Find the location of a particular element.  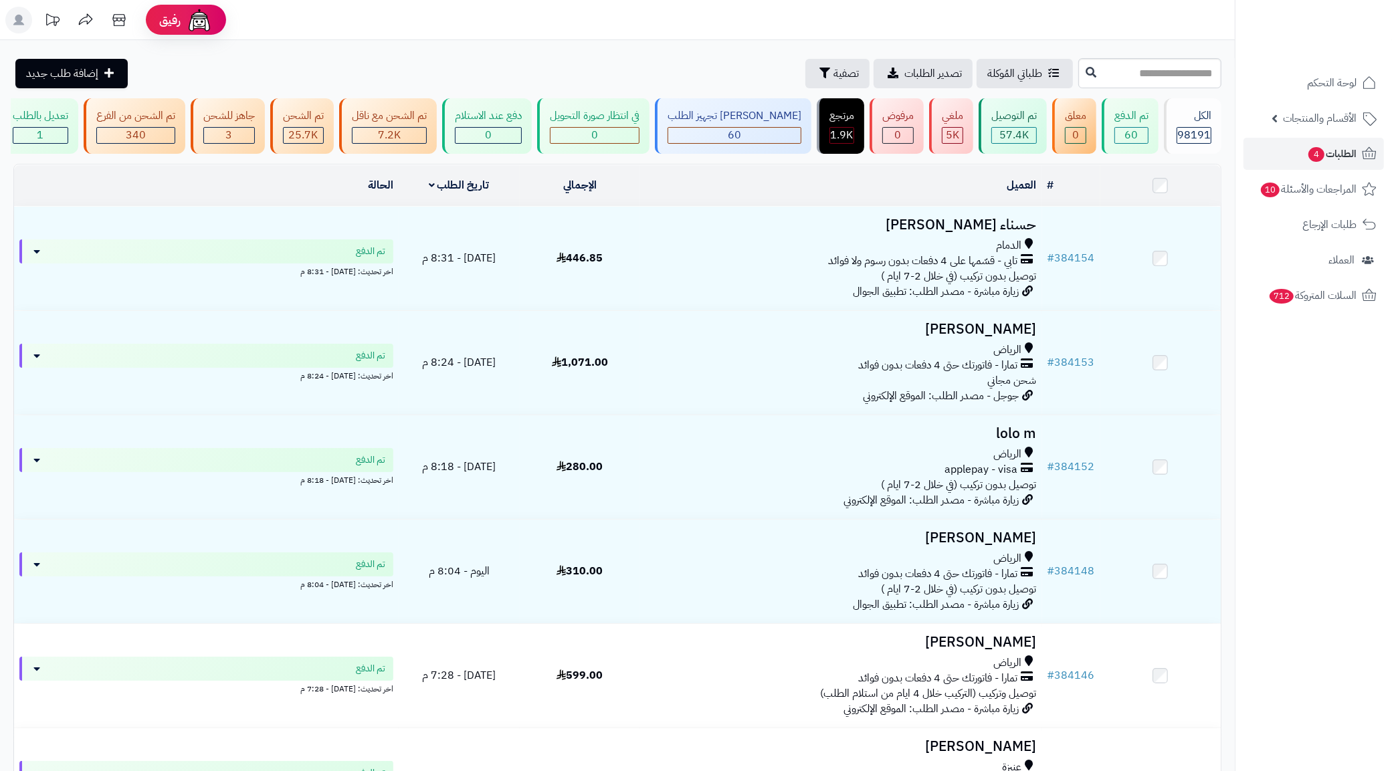

span: 3 is located at coordinates (230, 135).